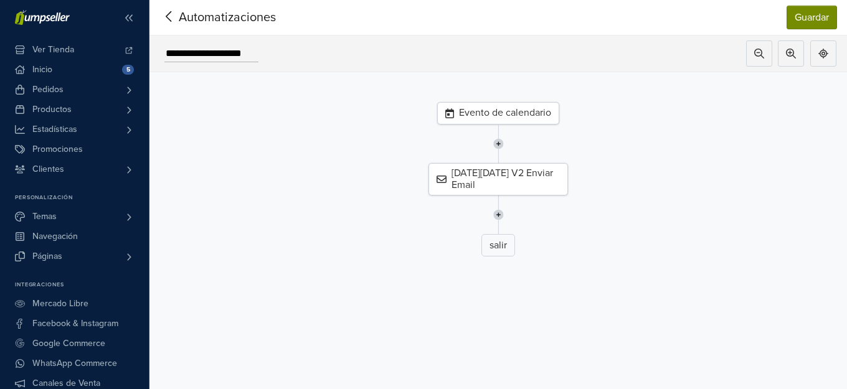  I want to click on button: Guardar, so click(811, 17).